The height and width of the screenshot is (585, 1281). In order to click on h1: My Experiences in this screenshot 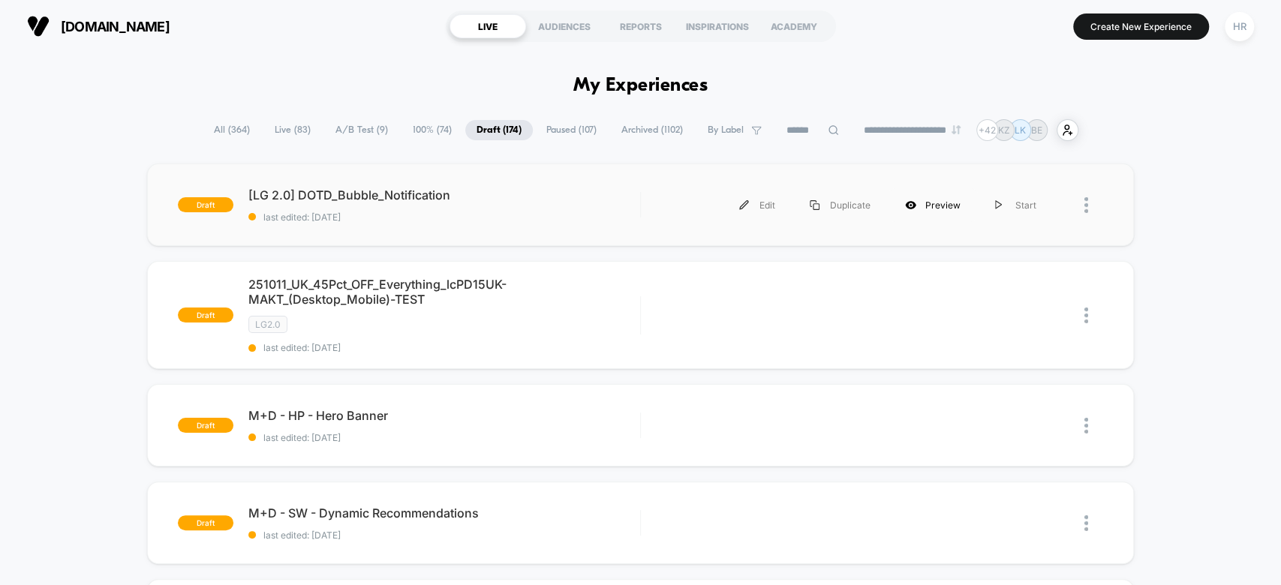, I will do `click(640, 86)`.